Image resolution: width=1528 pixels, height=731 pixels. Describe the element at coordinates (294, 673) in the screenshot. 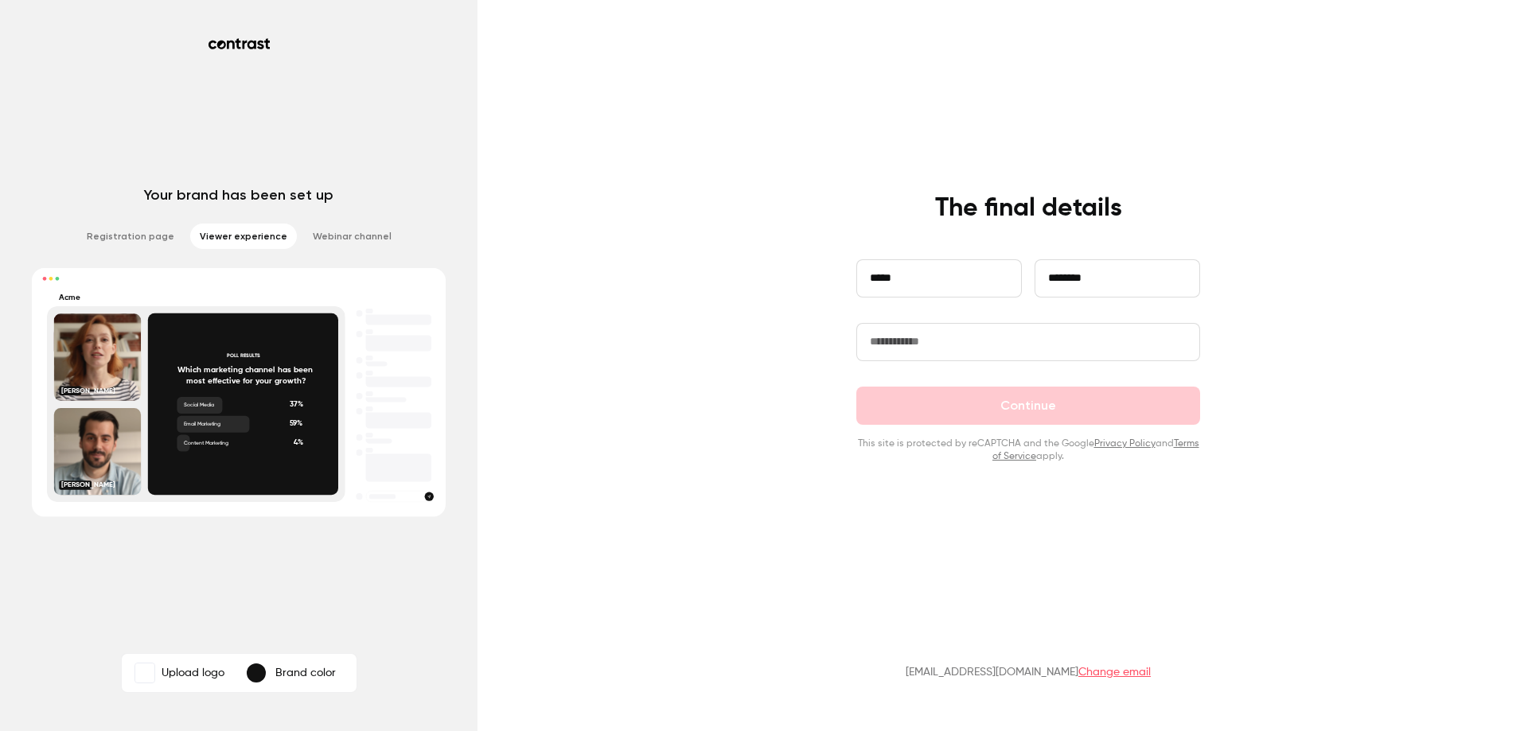

I see `button: Brand color` at that location.